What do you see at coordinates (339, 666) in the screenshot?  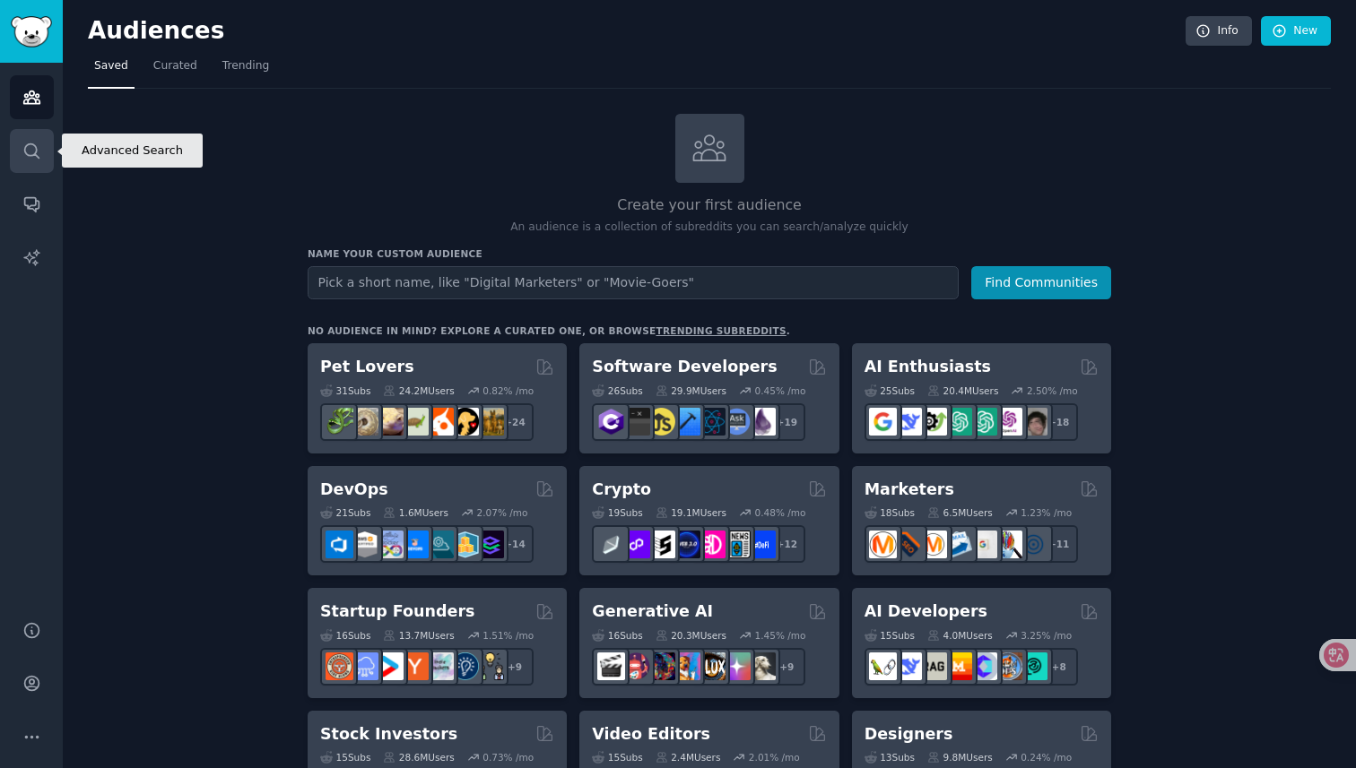 I see `img: EntrepreneurRideAlong` at bounding box center [339, 666].